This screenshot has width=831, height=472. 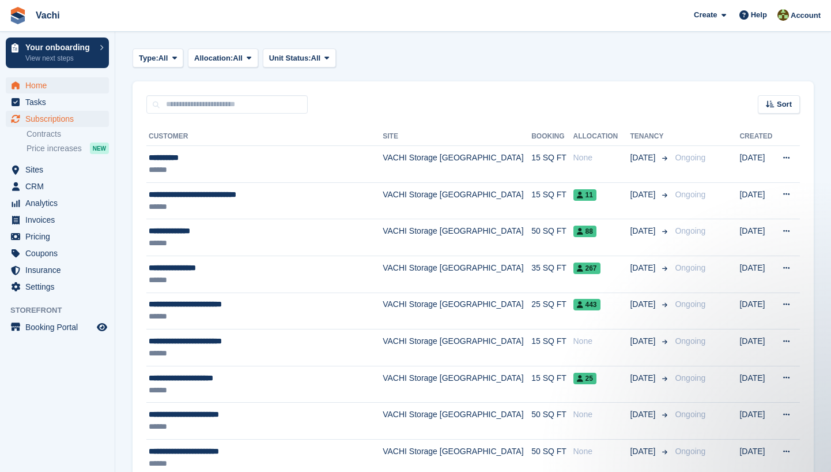 What do you see at coordinates (60, 253) in the screenshot?
I see `span: Coupons` at bounding box center [60, 253].